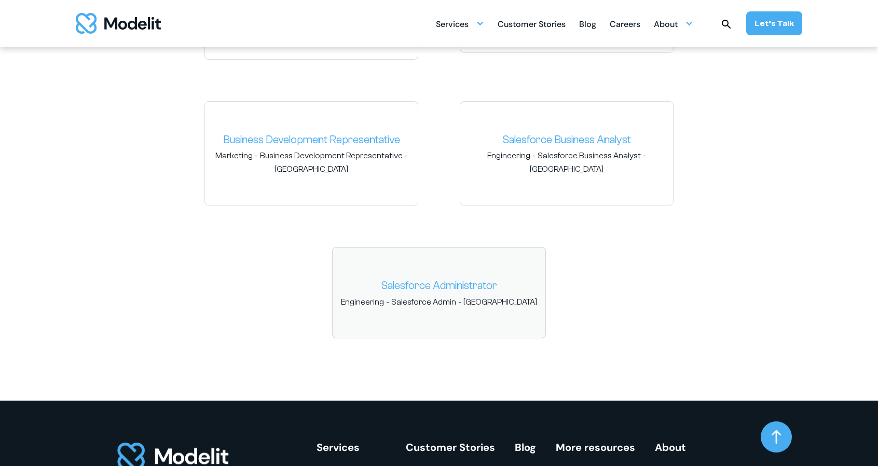 The width and height of the screenshot is (878, 466). Describe the element at coordinates (567, 140) in the screenshot. I see `a: Salesforce Business Analyst` at that location.